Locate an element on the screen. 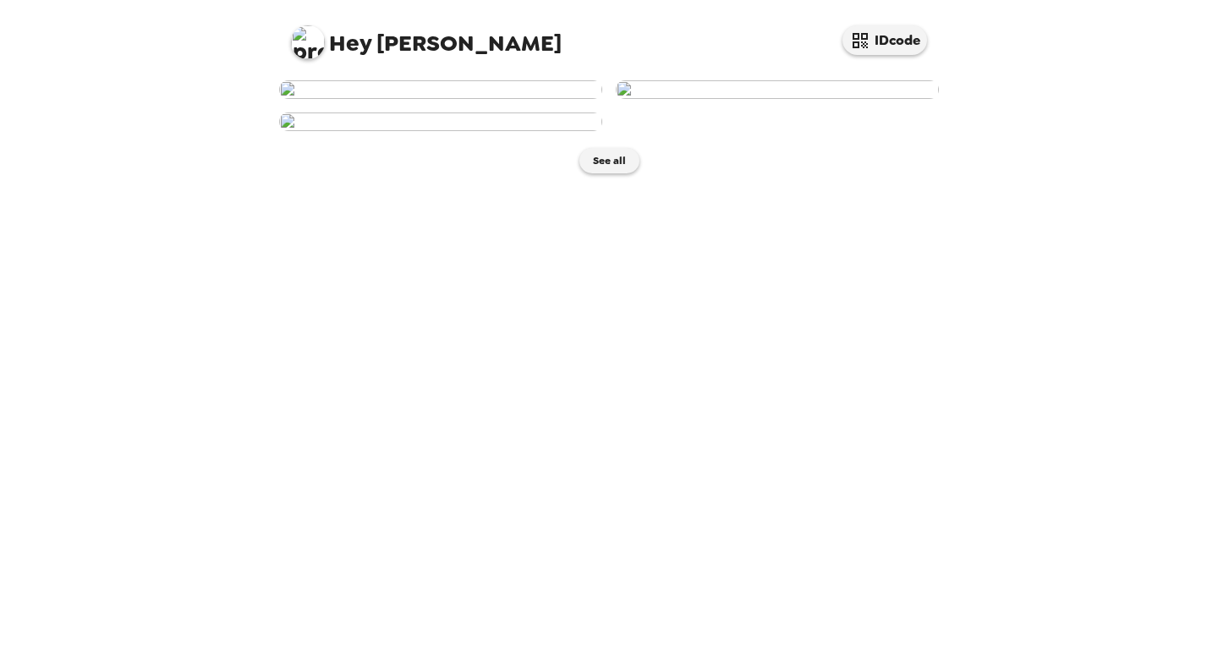 The height and width of the screenshot is (647, 1218). img: user-270059 is located at coordinates (441, 90).